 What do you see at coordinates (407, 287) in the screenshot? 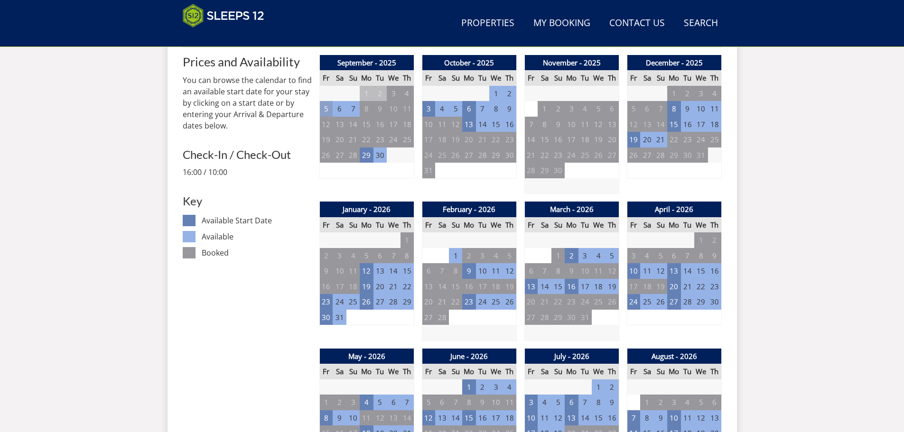
I see `td: 22` at bounding box center [407, 287].